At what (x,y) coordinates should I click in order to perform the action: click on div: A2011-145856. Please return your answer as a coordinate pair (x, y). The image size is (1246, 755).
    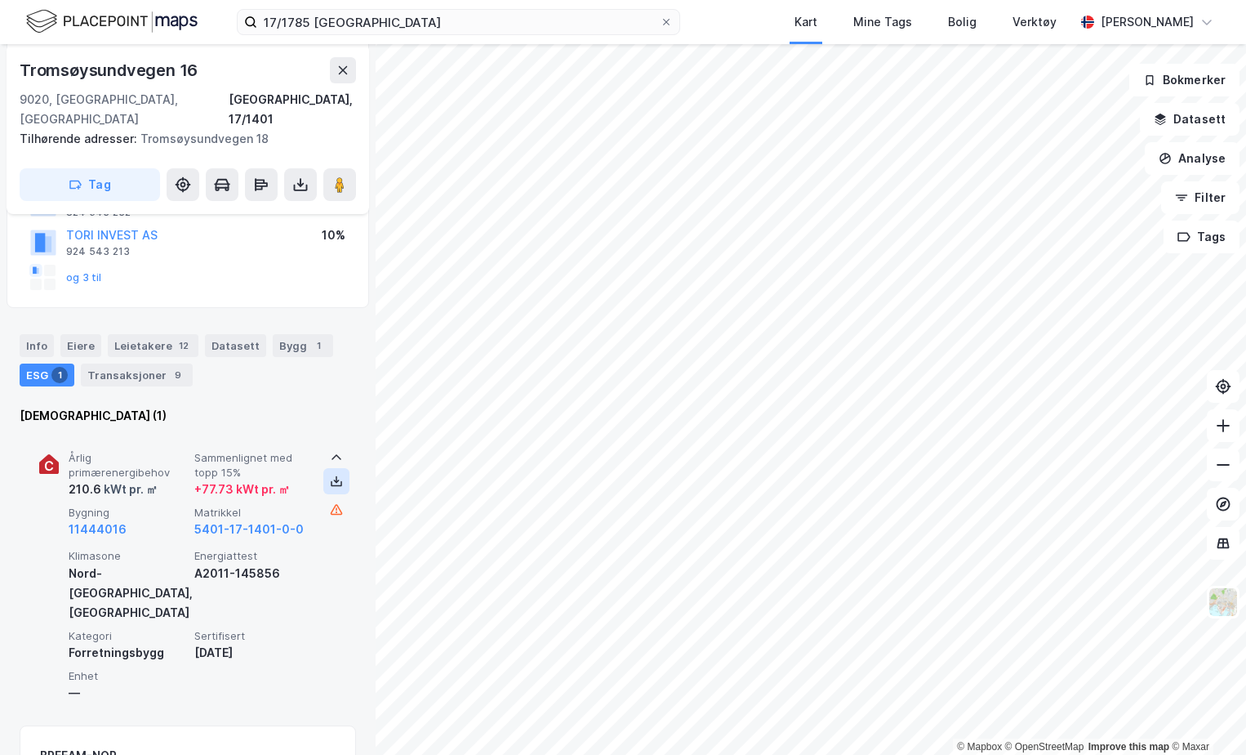
    Looking at the image, I should click on (254, 573).